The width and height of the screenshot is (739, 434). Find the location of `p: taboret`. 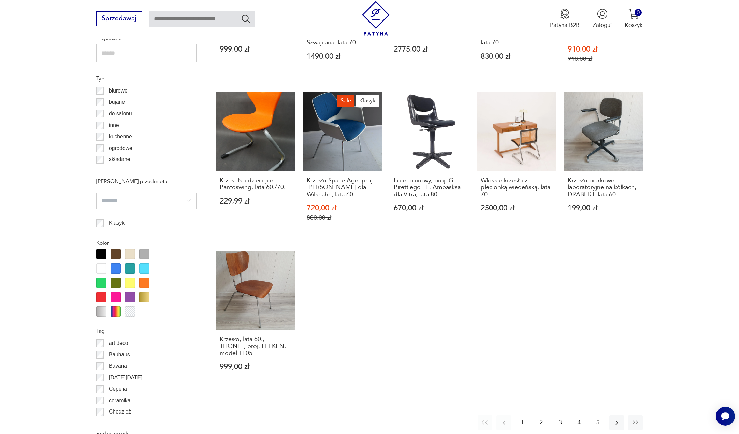

p: taboret is located at coordinates (117, 171).